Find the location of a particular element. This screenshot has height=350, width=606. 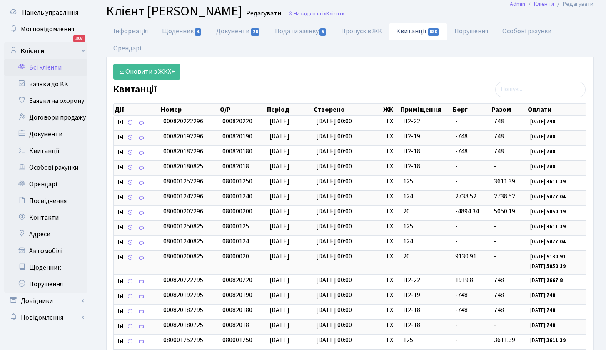

span: 080001252295 is located at coordinates (183, 340).